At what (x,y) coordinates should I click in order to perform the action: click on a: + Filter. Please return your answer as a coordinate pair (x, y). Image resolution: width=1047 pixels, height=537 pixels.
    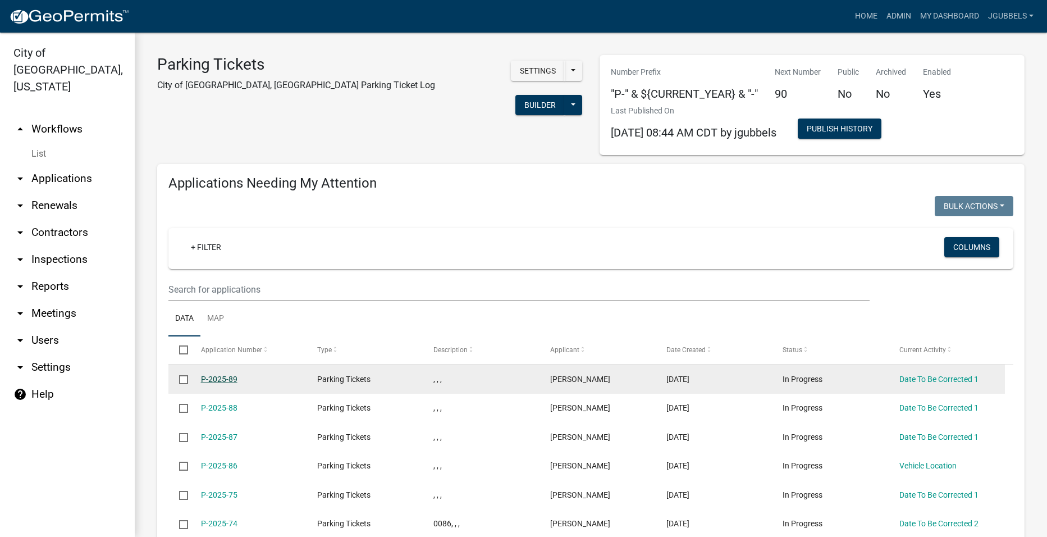
    Looking at the image, I should click on (206, 247).